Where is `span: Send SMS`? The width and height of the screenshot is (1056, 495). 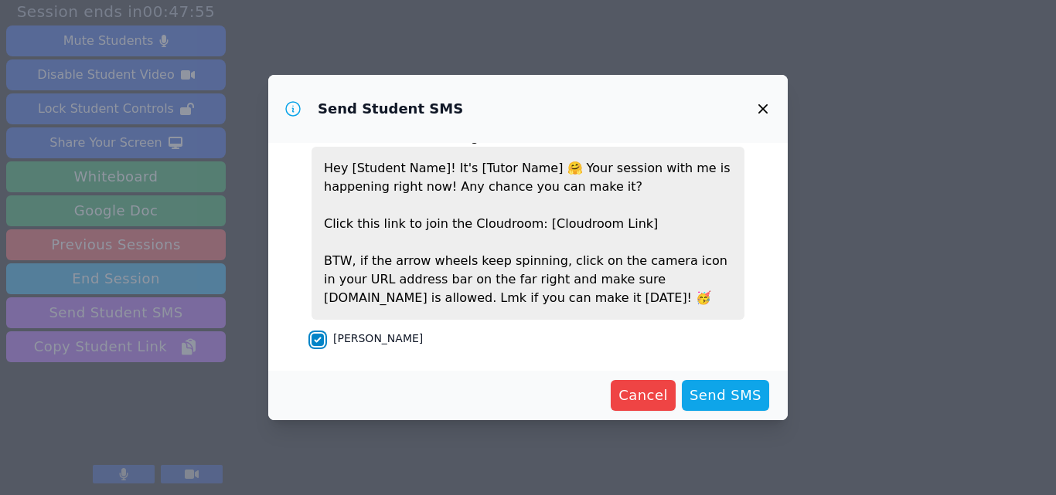
span: Send SMS is located at coordinates (725, 396).